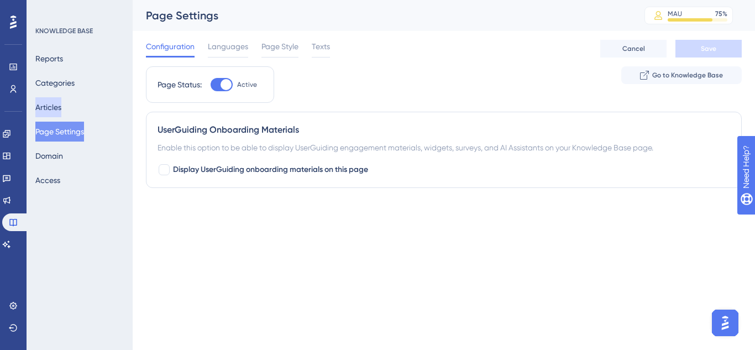 The image size is (755, 350). Describe the element at coordinates (48, 107) in the screenshot. I see `button: Articles` at that location.